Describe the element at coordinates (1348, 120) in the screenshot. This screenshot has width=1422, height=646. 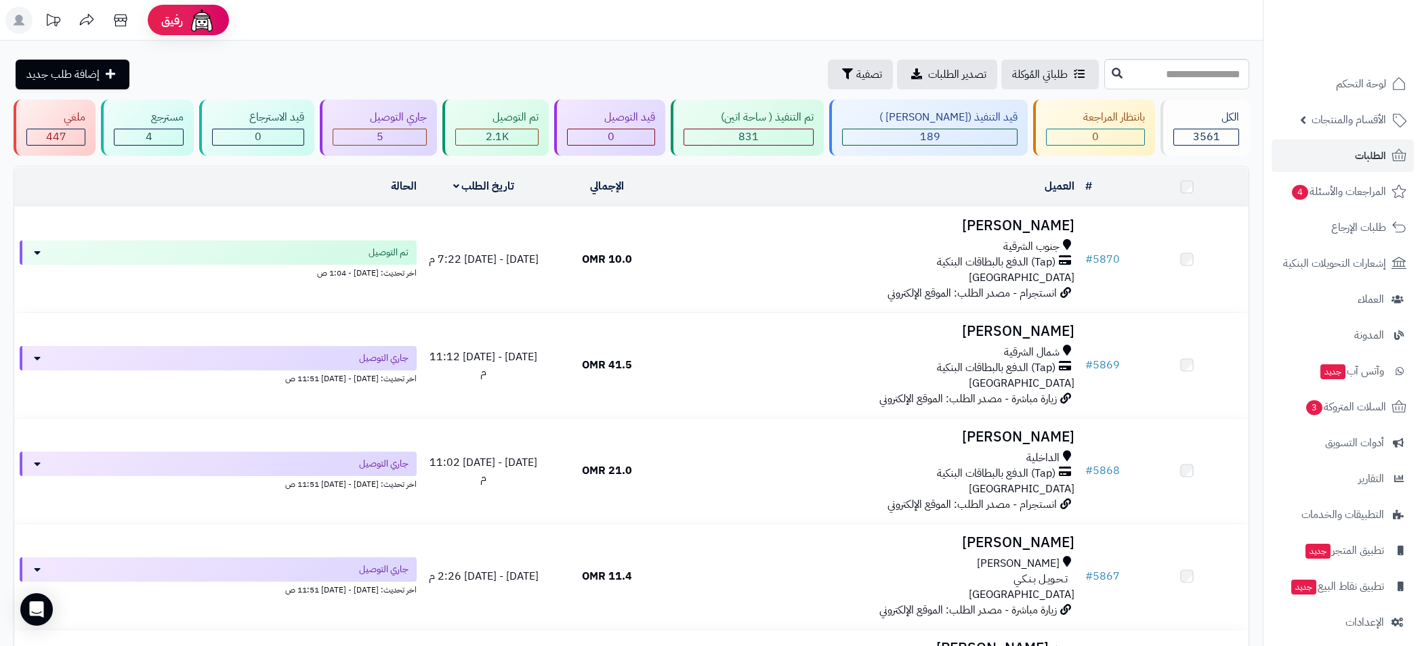
I see `span: الأقسام والمنتجات` at that location.